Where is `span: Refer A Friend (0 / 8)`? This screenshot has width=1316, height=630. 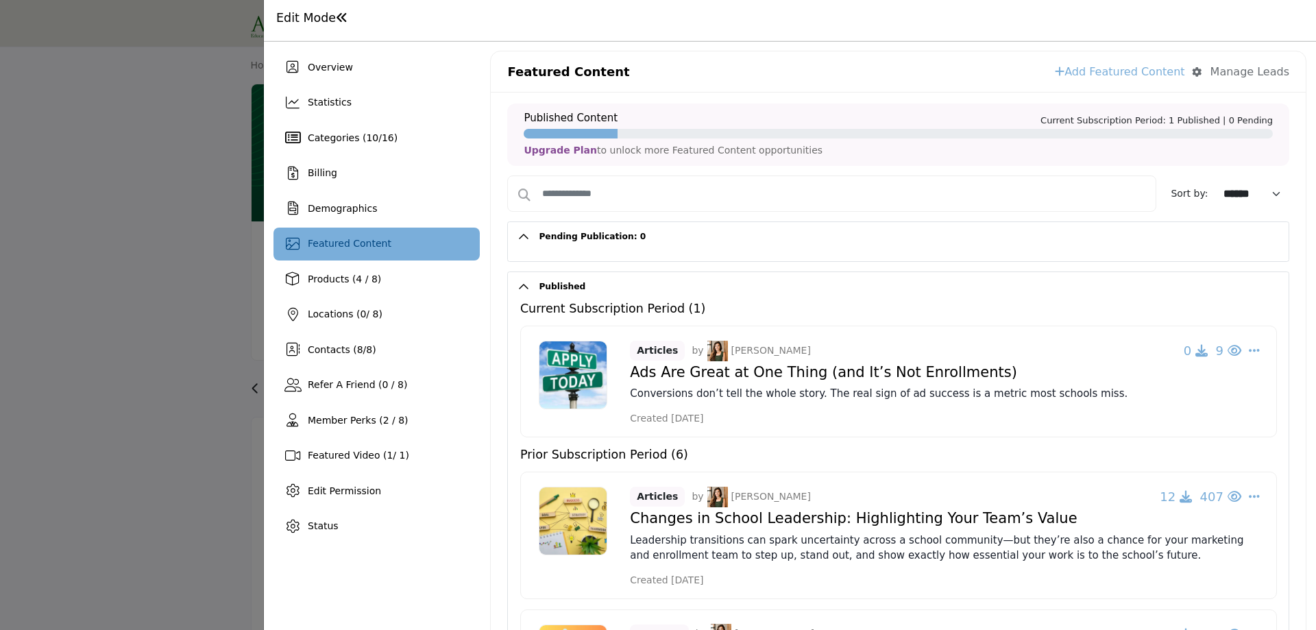
span: Refer A Friend (0 / 8) is located at coordinates (357, 384).